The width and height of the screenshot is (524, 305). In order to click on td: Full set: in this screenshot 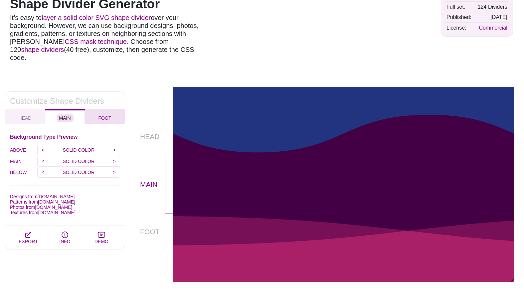, I will do `click(459, 7)`.